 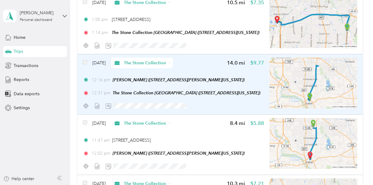 What do you see at coordinates (22, 108) in the screenshot?
I see `span: Settings` at bounding box center [22, 108].